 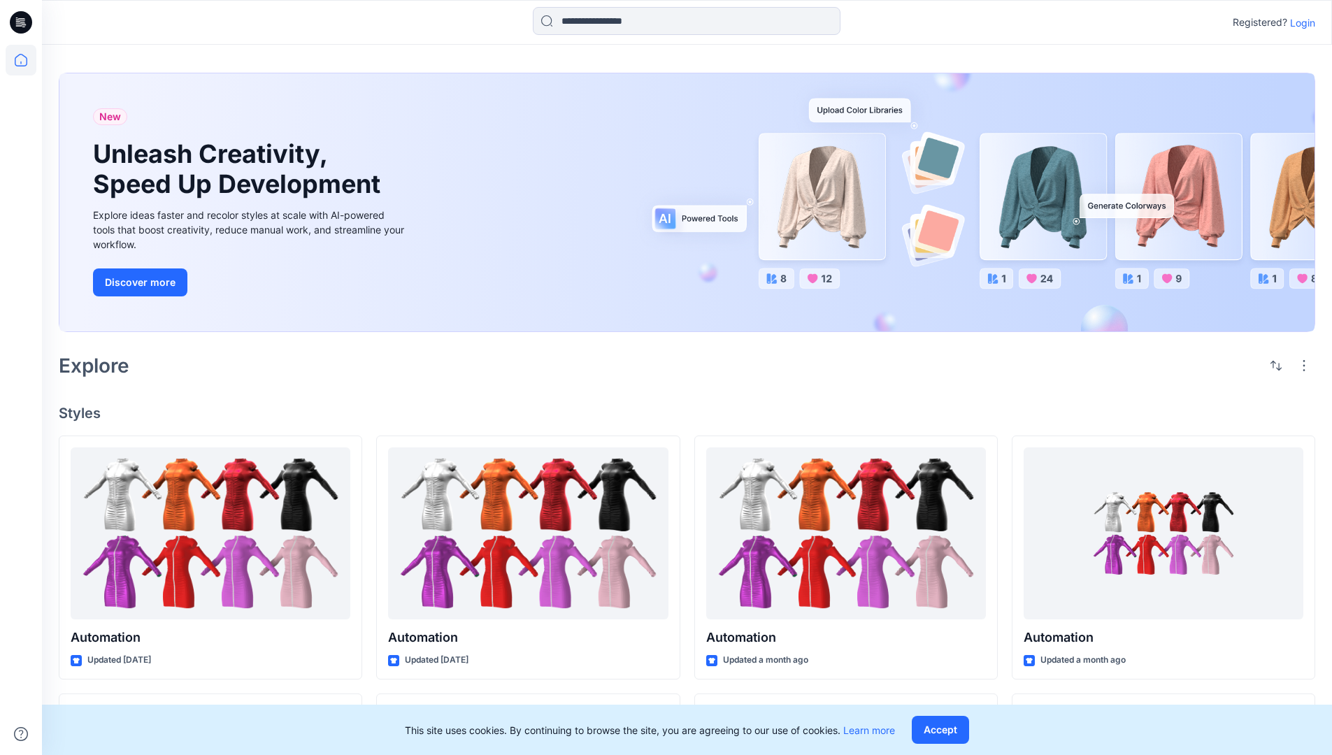 I want to click on p: Registered?, so click(x=1260, y=22).